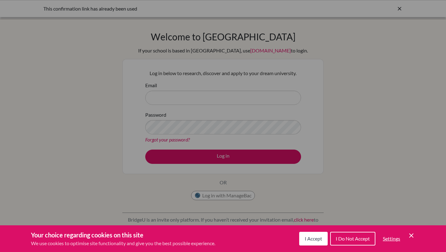 This screenshot has height=252, width=446. I want to click on button: I Accept, so click(314, 238).